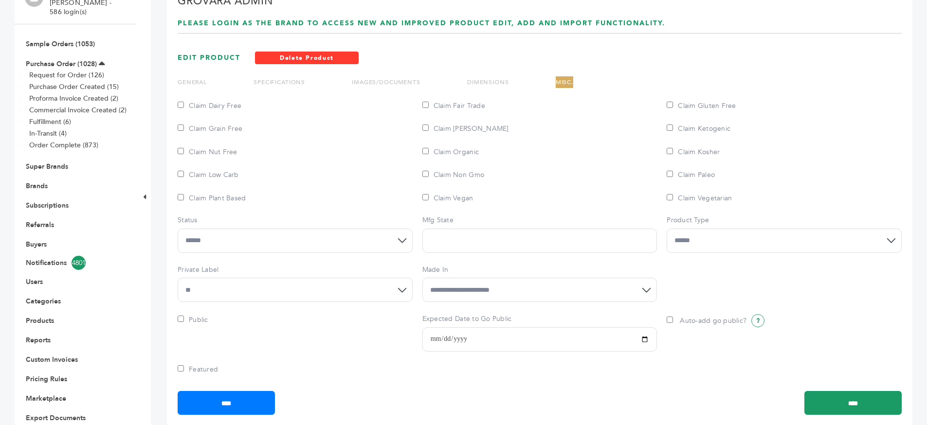  Describe the element at coordinates (208, 175) in the screenshot. I see `label: Claim Low Carb` at that location.